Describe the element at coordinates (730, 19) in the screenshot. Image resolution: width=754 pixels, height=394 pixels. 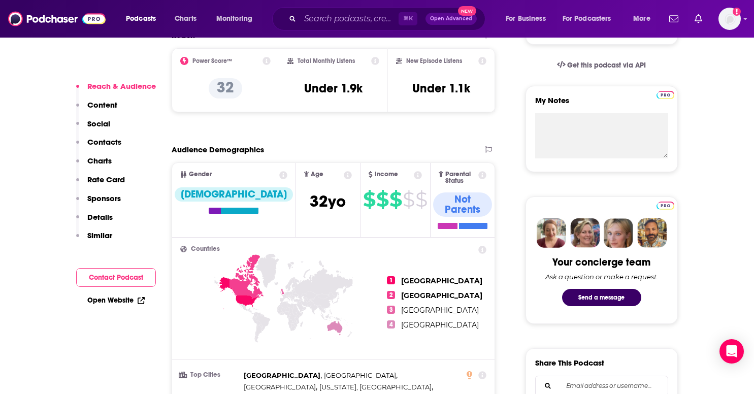
I see `img: User Profile` at that location.